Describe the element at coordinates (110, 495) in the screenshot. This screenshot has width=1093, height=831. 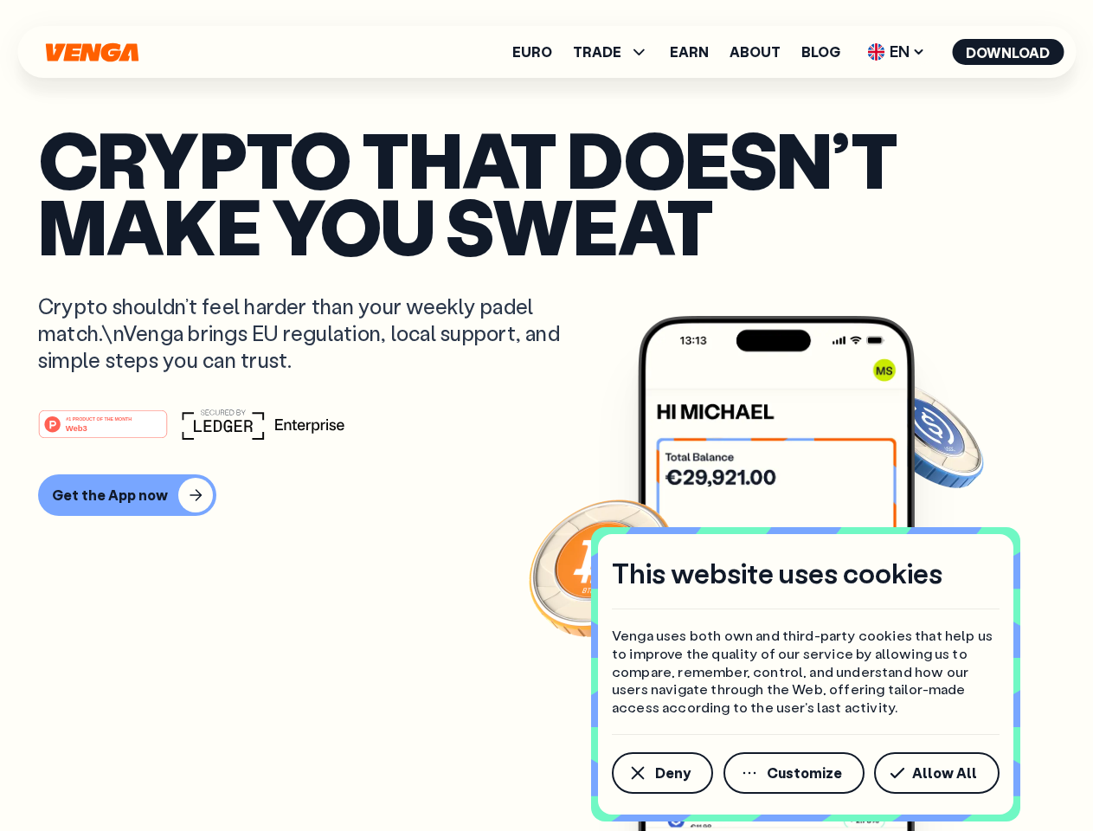
I see `div: Get the App now` at that location.